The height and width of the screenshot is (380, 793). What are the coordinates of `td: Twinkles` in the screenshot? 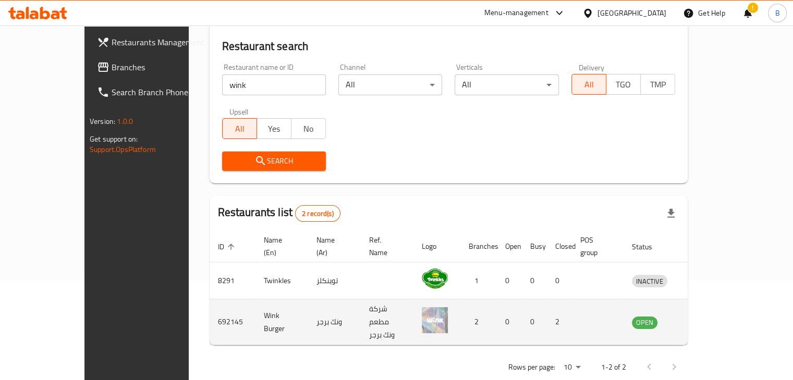 It's located at (281, 281).